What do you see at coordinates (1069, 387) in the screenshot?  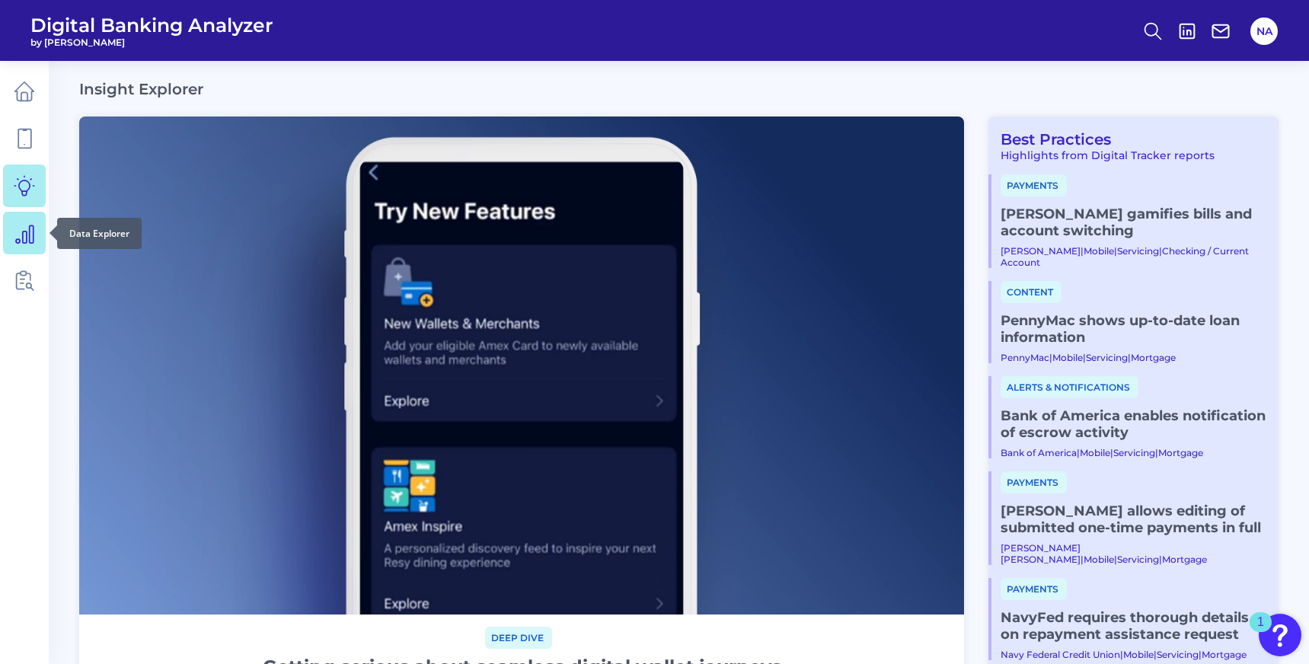 I see `span: Alerts & Notifications` at bounding box center [1069, 387].